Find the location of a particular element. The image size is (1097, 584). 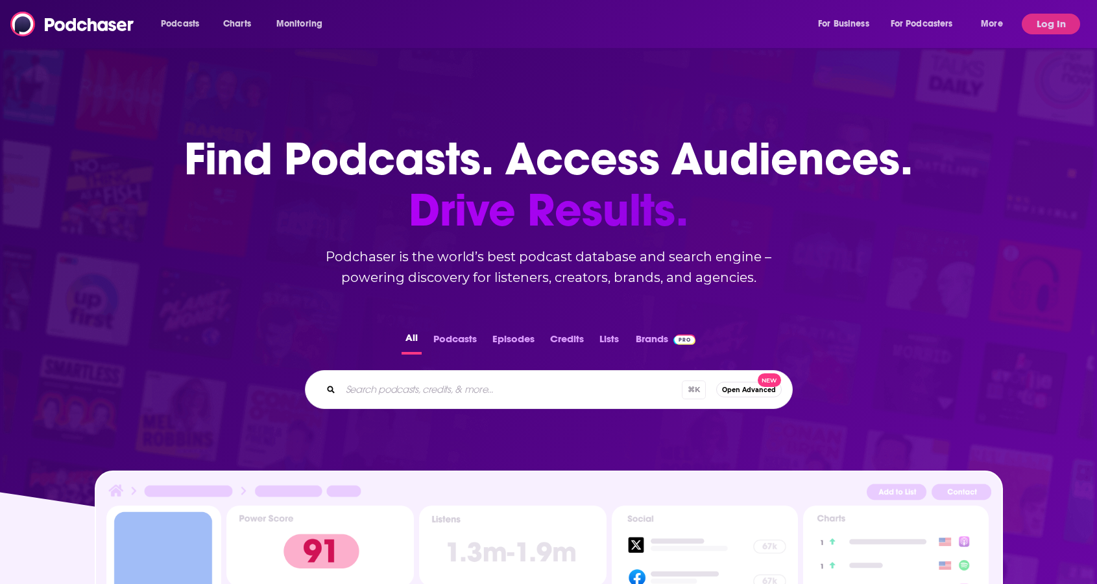

div: Search podcasts, credits, & more... is located at coordinates (549, 390).